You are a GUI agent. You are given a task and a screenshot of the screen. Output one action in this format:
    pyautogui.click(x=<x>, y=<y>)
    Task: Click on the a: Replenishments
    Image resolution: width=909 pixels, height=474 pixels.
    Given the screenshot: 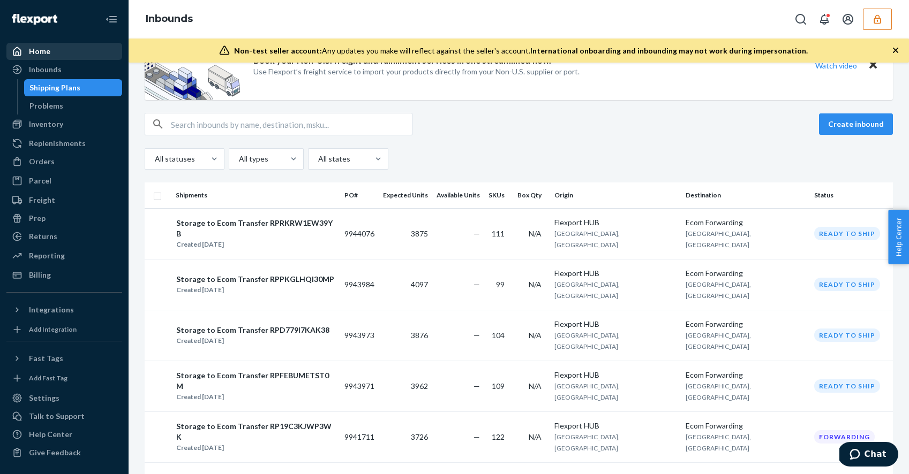 What is the action you would take?
    pyautogui.click(x=64, y=143)
    